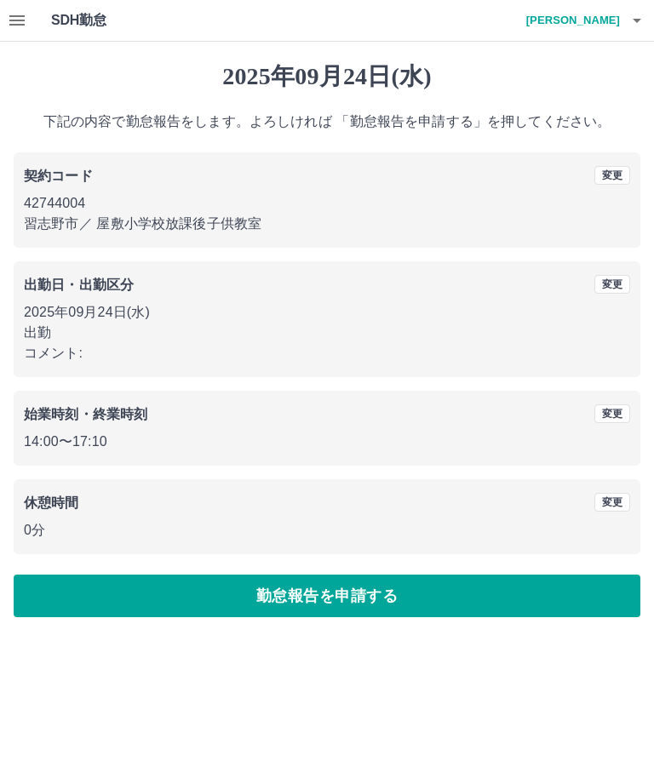 This screenshot has width=654, height=784. What do you see at coordinates (327, 77) in the screenshot?
I see `h1: 2025年09月24日(水)` at bounding box center [327, 77].